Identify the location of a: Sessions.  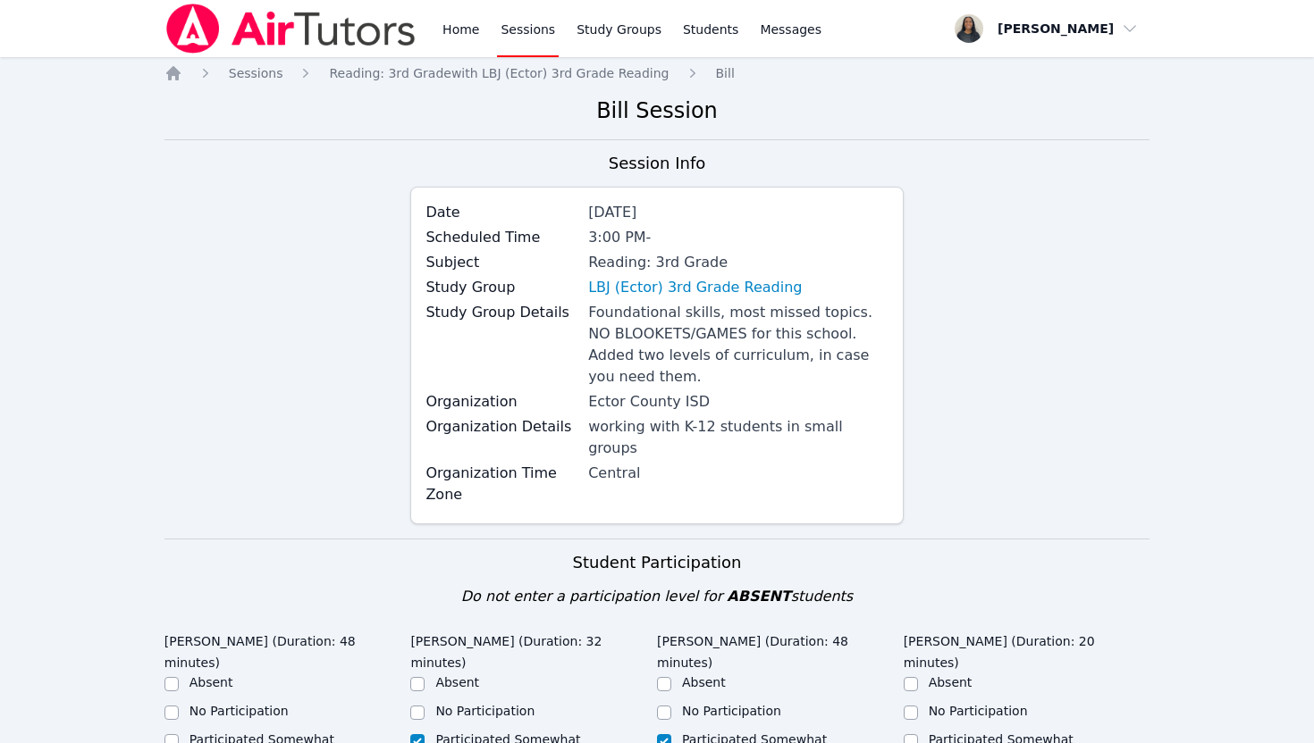
(256, 73).